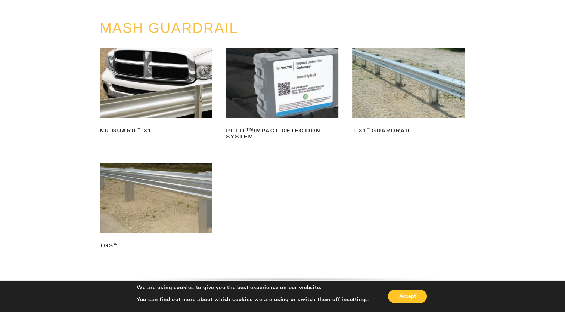  What do you see at coordinates (156, 207) in the screenshot?
I see `a: TGS™` at bounding box center [156, 207].